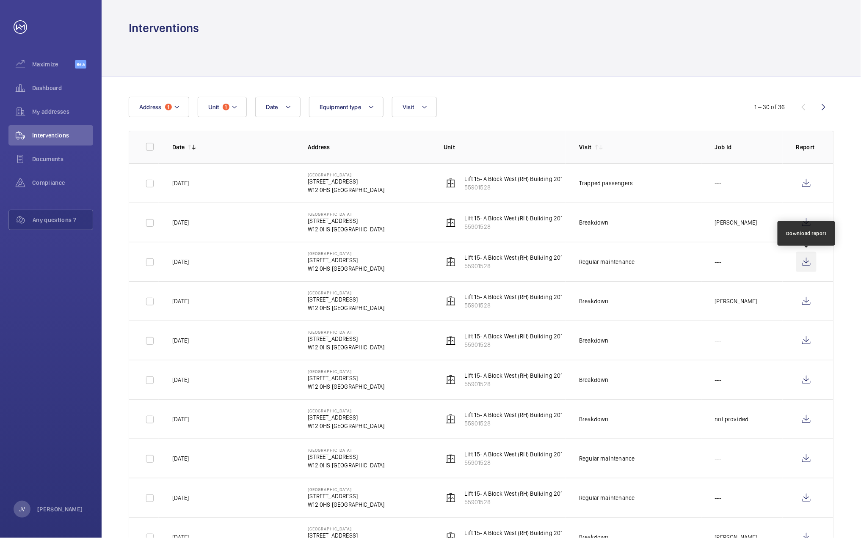 The image size is (861, 538). I want to click on p: Address, so click(369, 147).